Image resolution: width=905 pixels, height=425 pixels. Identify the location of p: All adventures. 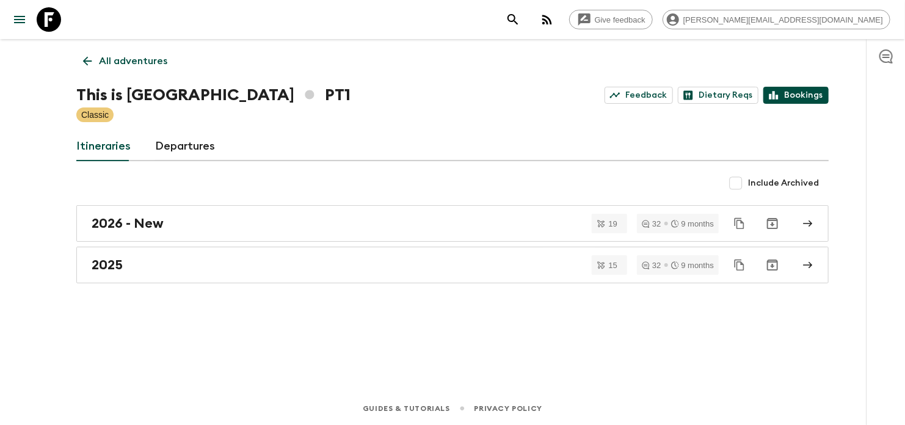
(133, 61).